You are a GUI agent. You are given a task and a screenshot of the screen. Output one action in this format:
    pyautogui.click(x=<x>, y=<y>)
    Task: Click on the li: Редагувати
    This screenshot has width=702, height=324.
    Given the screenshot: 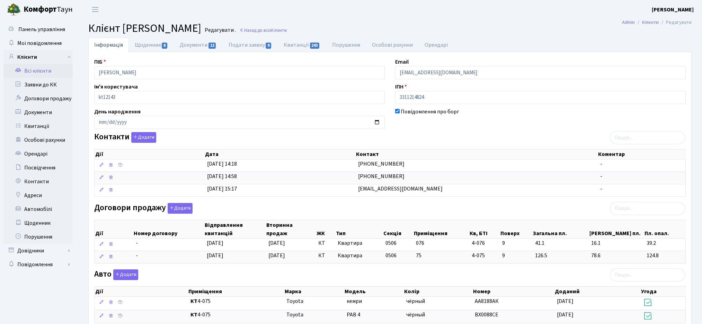 What is the action you would take?
    pyautogui.click(x=675, y=23)
    